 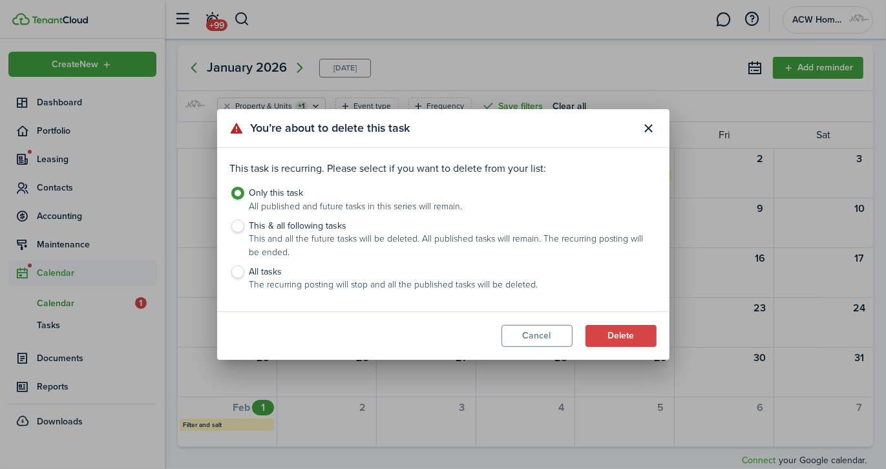 What do you see at coordinates (330, 128) in the screenshot?
I see `span: You’re about to delete this task` at bounding box center [330, 128].